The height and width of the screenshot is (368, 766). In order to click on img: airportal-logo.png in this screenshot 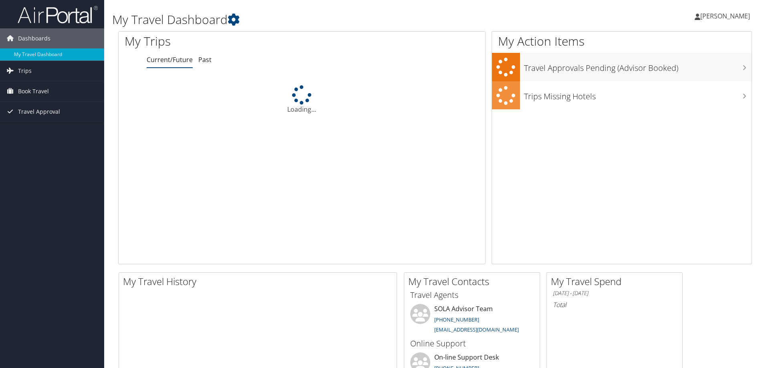, I will do `click(58, 14)`.